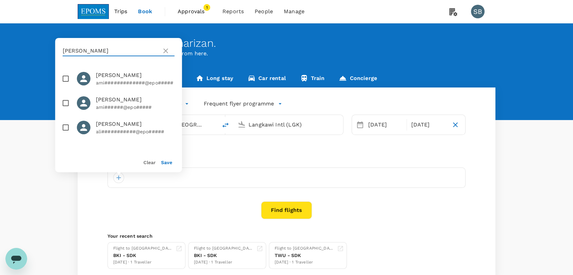  I want to click on span: 1, so click(207, 7).